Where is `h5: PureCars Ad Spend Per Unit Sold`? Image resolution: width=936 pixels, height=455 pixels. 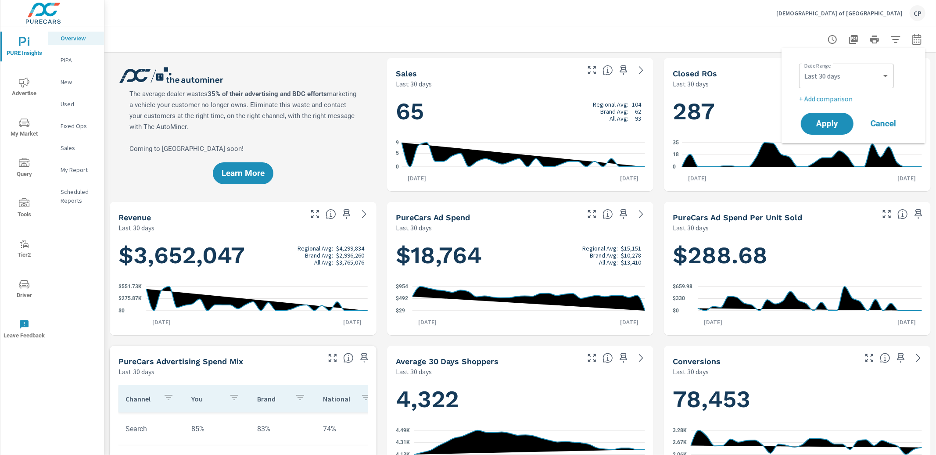
h5: PureCars Ad Spend Per Unit Sold is located at coordinates (737, 217).